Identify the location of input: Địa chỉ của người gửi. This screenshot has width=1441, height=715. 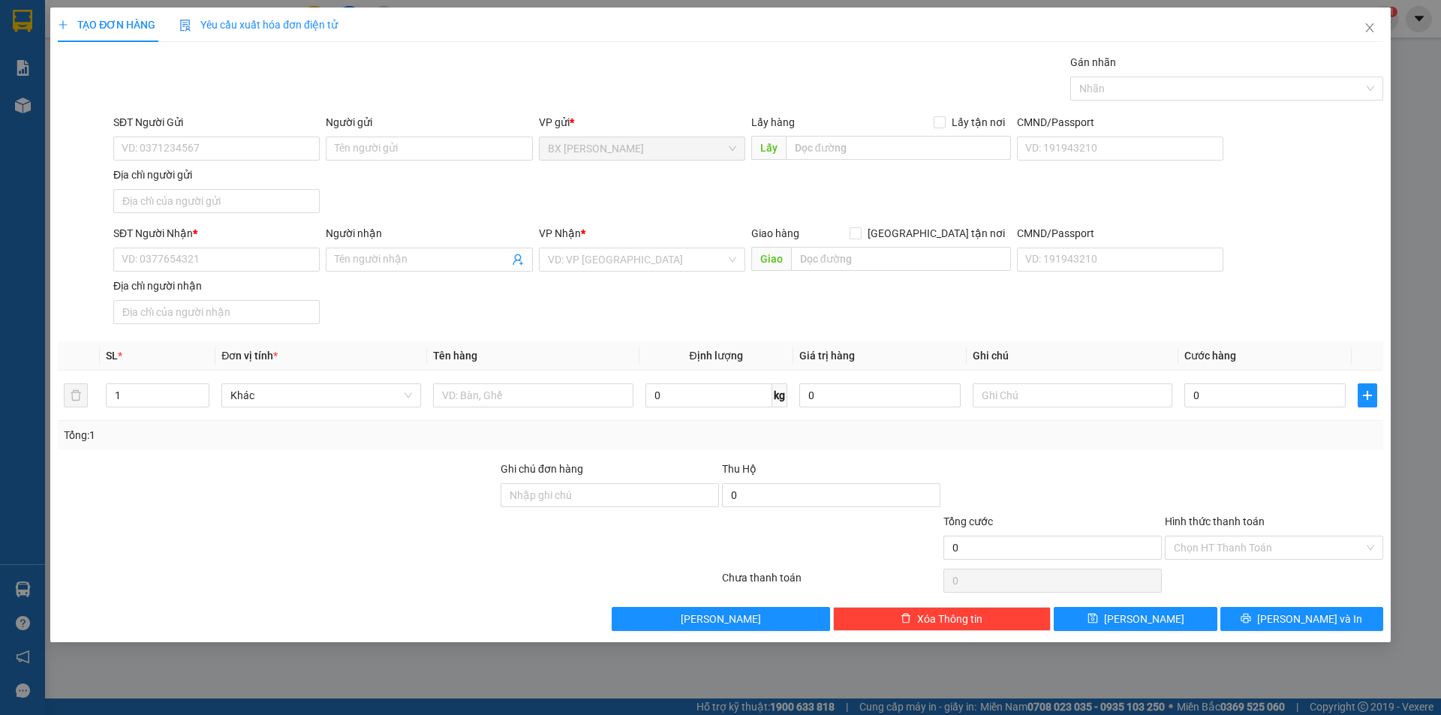
(216, 201).